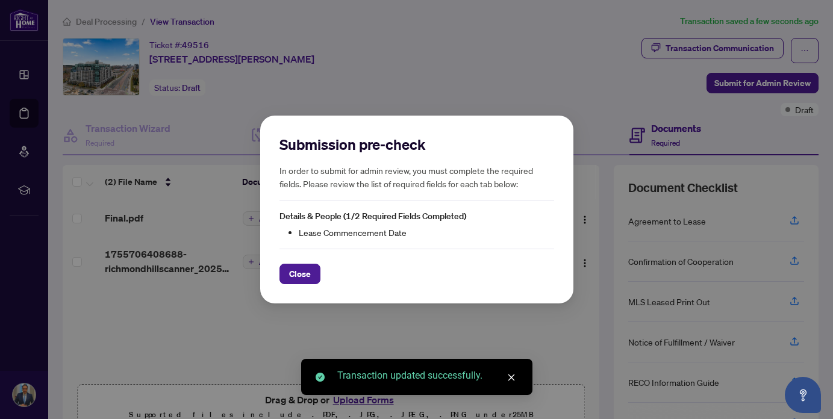 The width and height of the screenshot is (833, 419). What do you see at coordinates (427, 376) in the screenshot?
I see `div: Transaction updated successfully.` at bounding box center [427, 376].